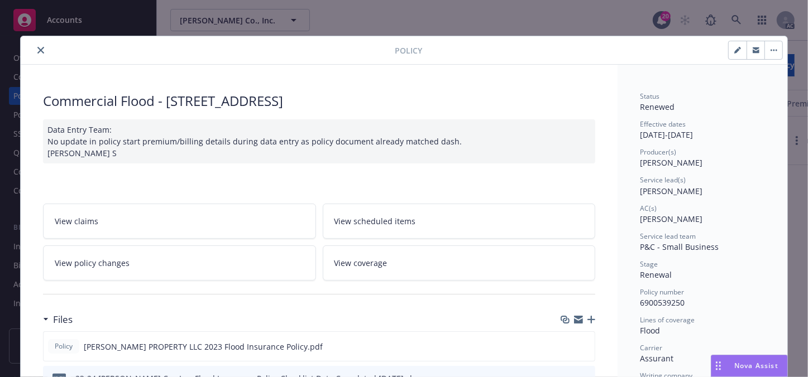 This screenshot has width=808, height=377. What do you see at coordinates (648, 208) in the screenshot?
I see `span: AC(s)` at bounding box center [648, 208].